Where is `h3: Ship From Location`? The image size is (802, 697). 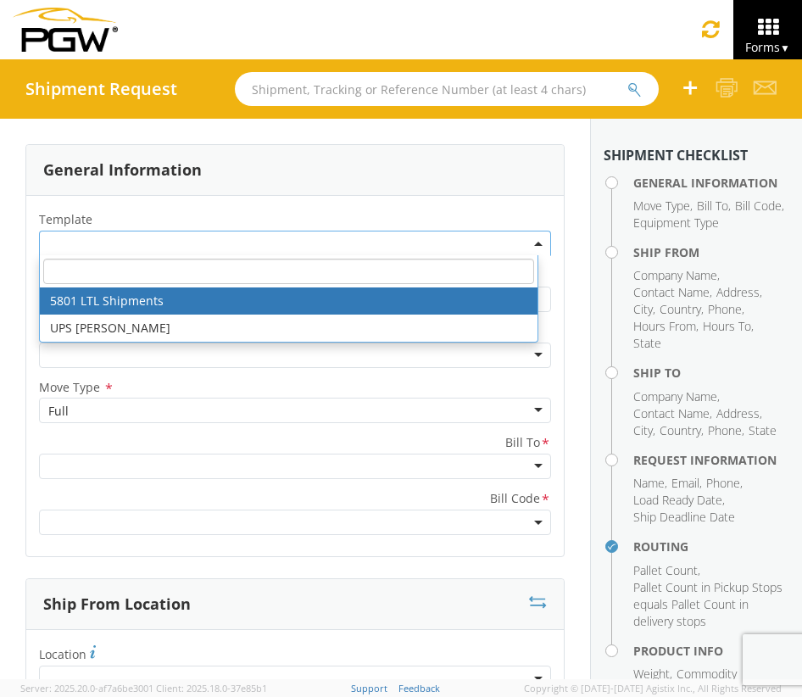 h3: Ship From Location is located at coordinates (117, 604).